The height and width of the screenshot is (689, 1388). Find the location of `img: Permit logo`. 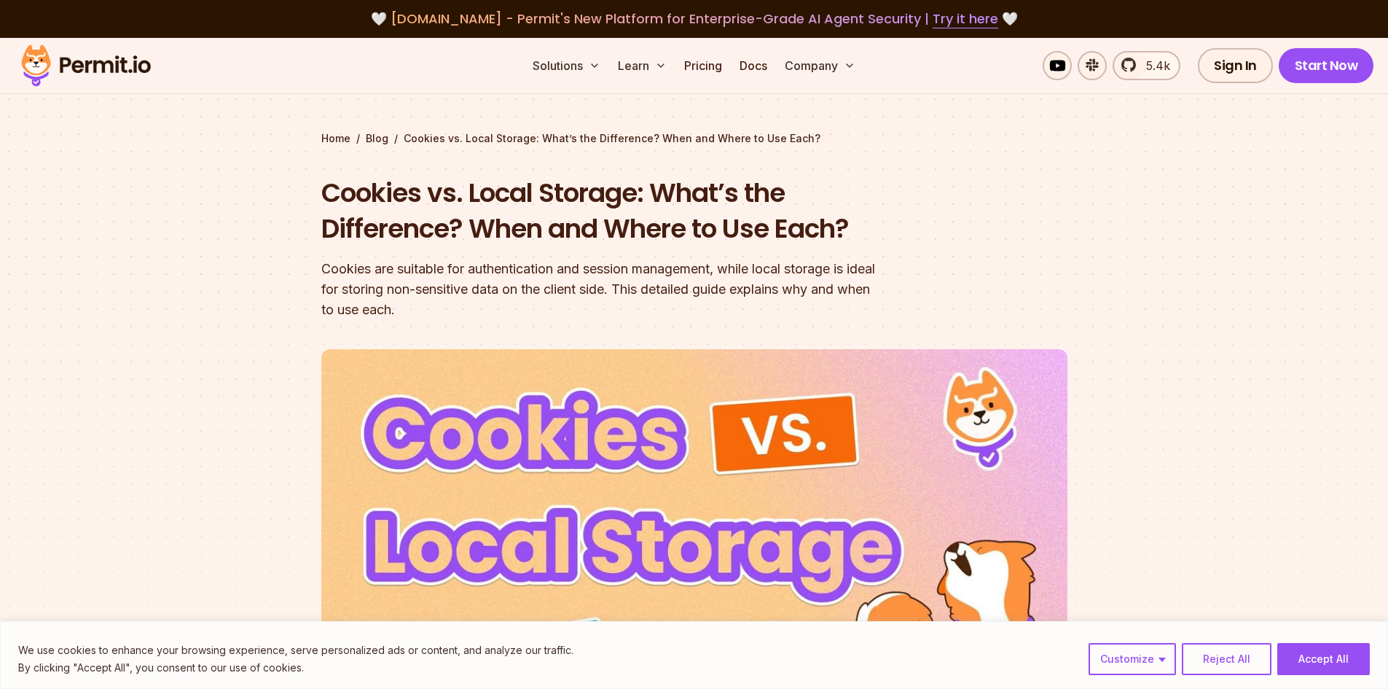

img: Permit logo is located at coordinates (86, 66).